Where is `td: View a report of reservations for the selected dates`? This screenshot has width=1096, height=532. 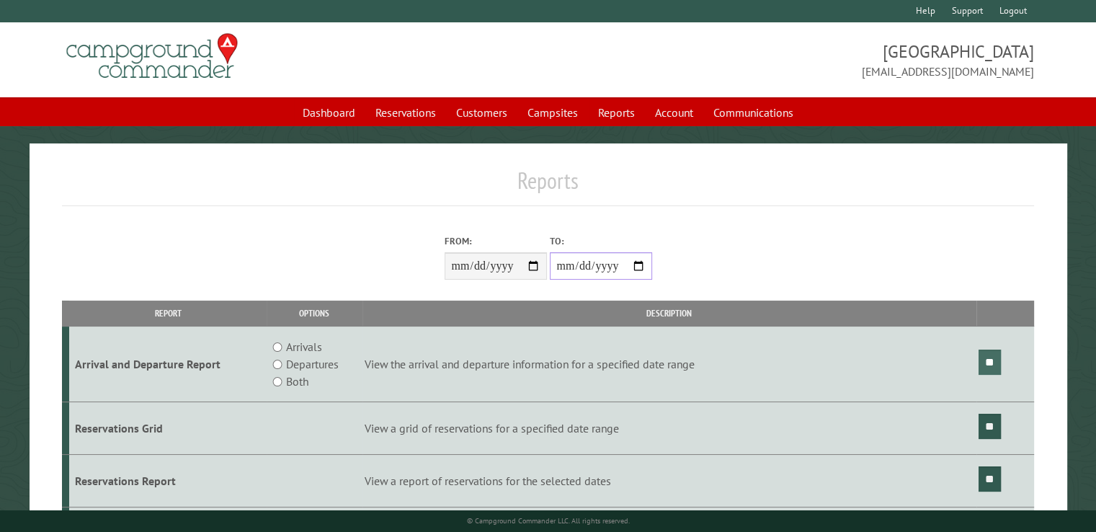 td: View a report of reservations for the selected dates is located at coordinates (670, 480).